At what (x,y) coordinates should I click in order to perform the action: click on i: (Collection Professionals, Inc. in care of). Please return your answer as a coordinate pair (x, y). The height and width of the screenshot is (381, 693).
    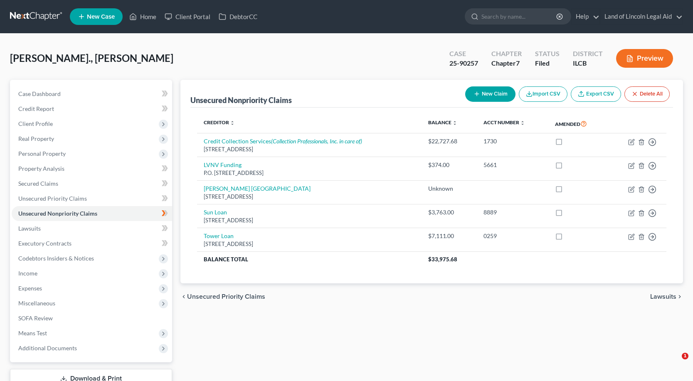
    Looking at the image, I should click on (316, 141).